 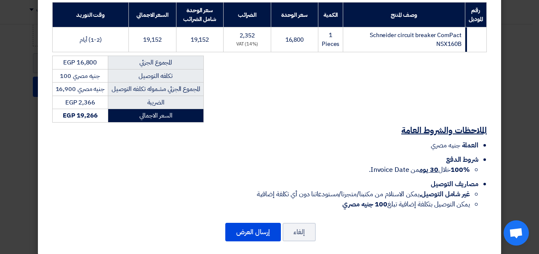 What do you see at coordinates (445, 194) in the screenshot?
I see `strong: غير شامل التوصيل,` at bounding box center [445, 194].